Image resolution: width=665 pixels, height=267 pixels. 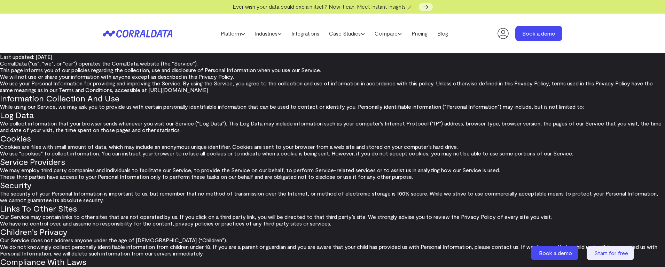 I want to click on a: Platform, so click(x=233, y=33).